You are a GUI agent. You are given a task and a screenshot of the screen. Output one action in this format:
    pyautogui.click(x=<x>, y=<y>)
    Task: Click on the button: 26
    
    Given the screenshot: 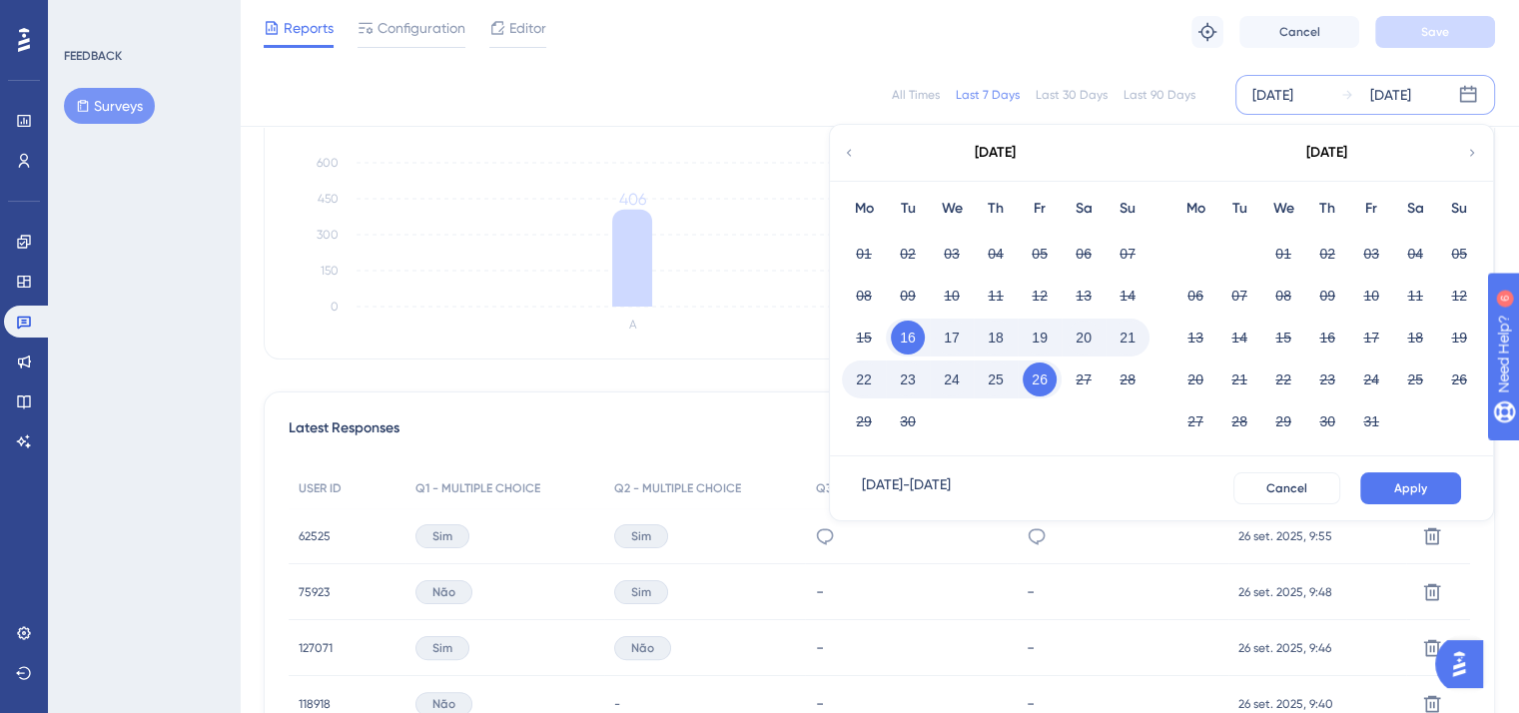 What is the action you would take?
    pyautogui.click(x=1459, y=379)
    